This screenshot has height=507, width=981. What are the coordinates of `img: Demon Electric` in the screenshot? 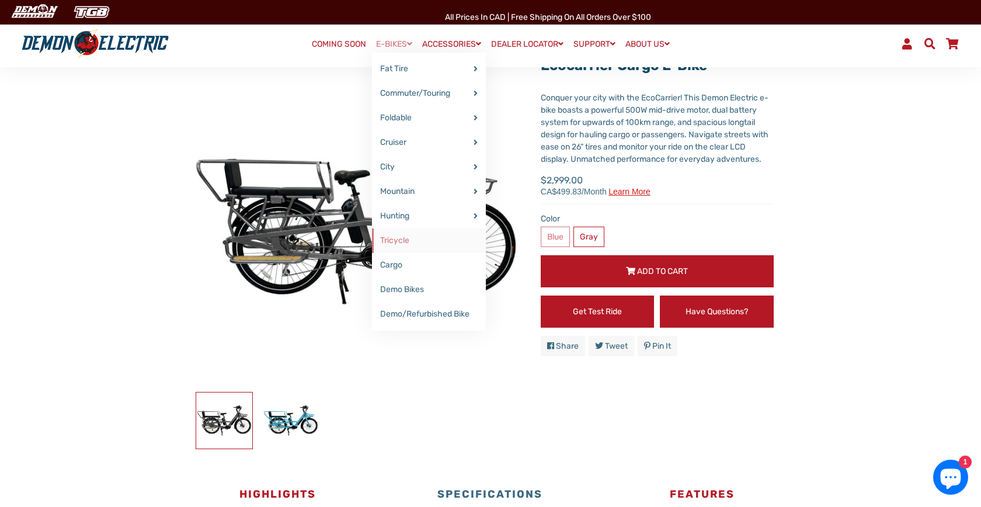 It's located at (34, 12).